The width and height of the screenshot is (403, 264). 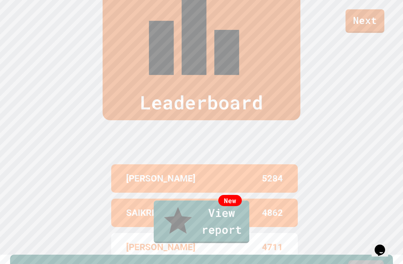 What do you see at coordinates (272, 247) in the screenshot?
I see `p: 4711` at bounding box center [272, 247].